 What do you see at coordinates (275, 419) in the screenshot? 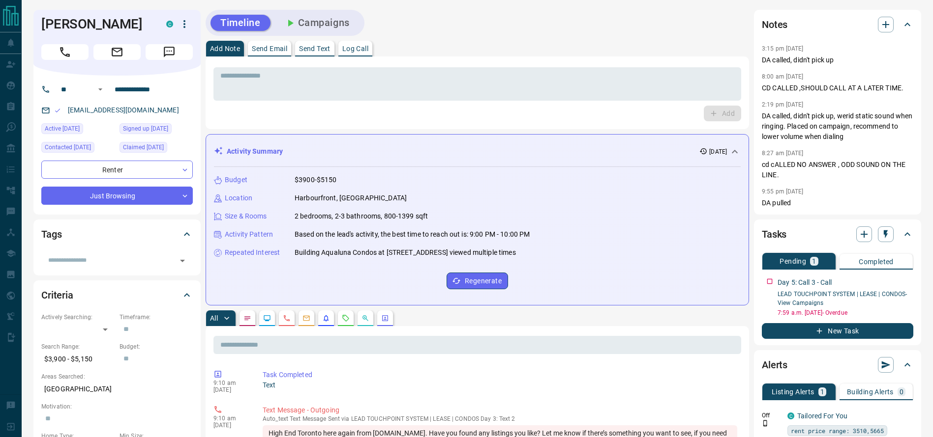
I see `span: auto_text` at bounding box center [275, 419].